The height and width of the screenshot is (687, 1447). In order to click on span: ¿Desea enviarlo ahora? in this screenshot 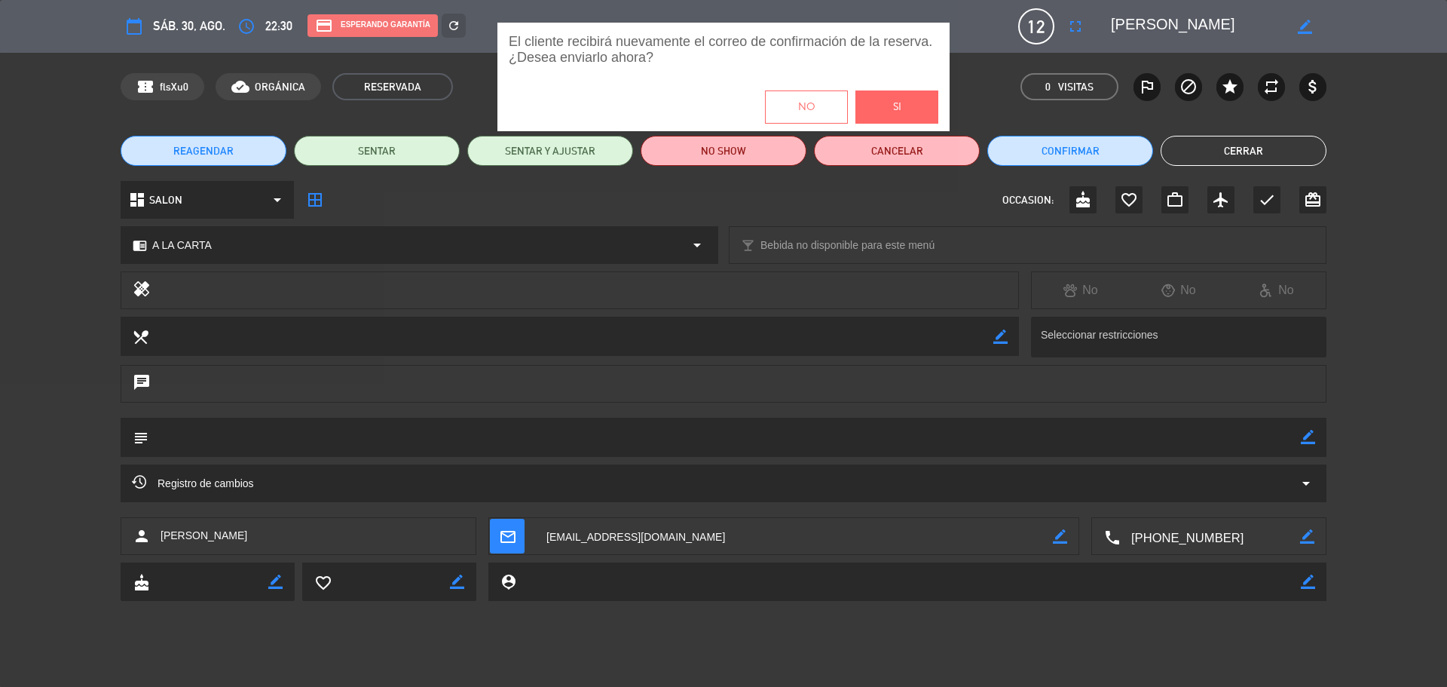, I will do `click(723, 57)`.